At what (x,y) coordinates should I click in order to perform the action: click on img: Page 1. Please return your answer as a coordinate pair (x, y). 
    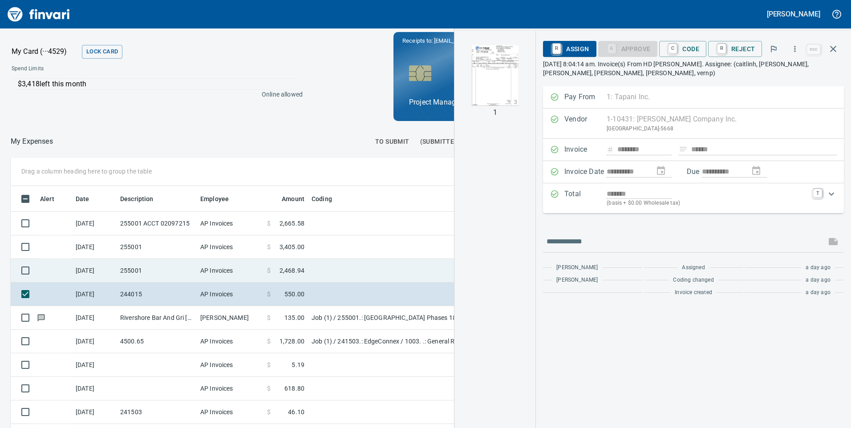
    Looking at the image, I should click on (495, 76).